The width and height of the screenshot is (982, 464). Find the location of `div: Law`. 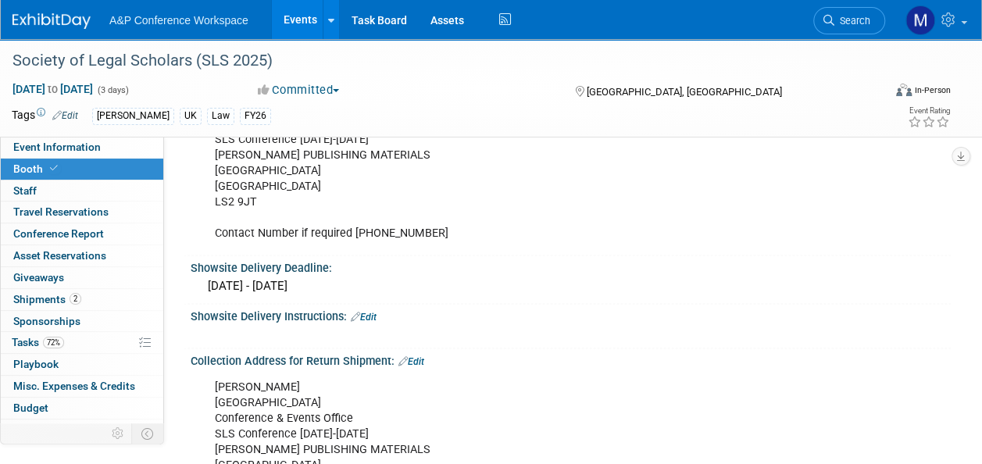

div: Law is located at coordinates (220, 116).